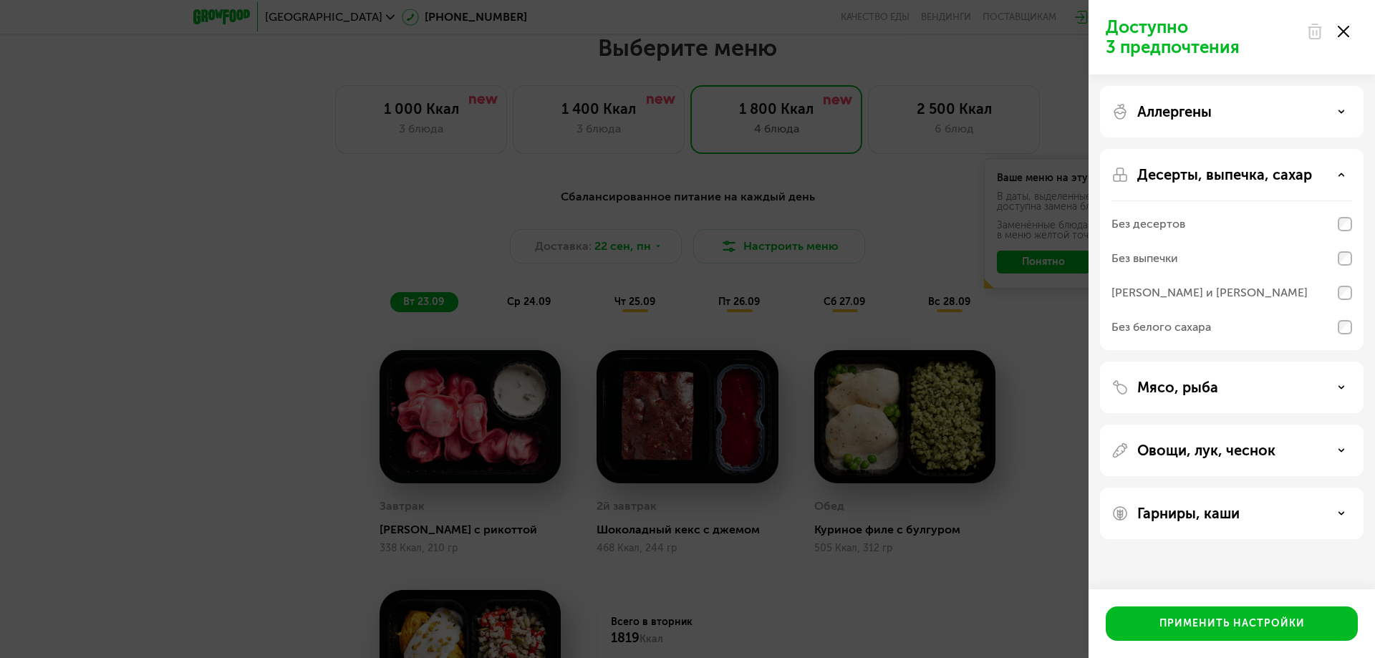 The height and width of the screenshot is (658, 1375). What do you see at coordinates (1177, 387) in the screenshot?
I see `p: Мясо, рыба` at bounding box center [1177, 387].